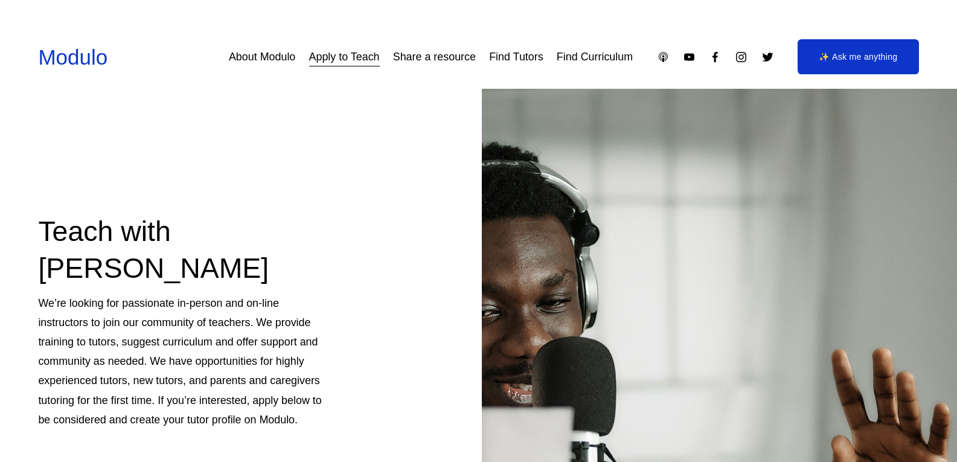 The image size is (957, 462). Describe the element at coordinates (689, 57) in the screenshot. I see `a: YouTube` at that location.